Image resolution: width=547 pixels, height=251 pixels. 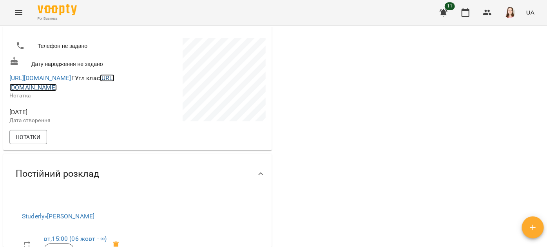 What do you see at coordinates (57, 9) in the screenshot?
I see `img: Voopty Logo` at bounding box center [57, 9].